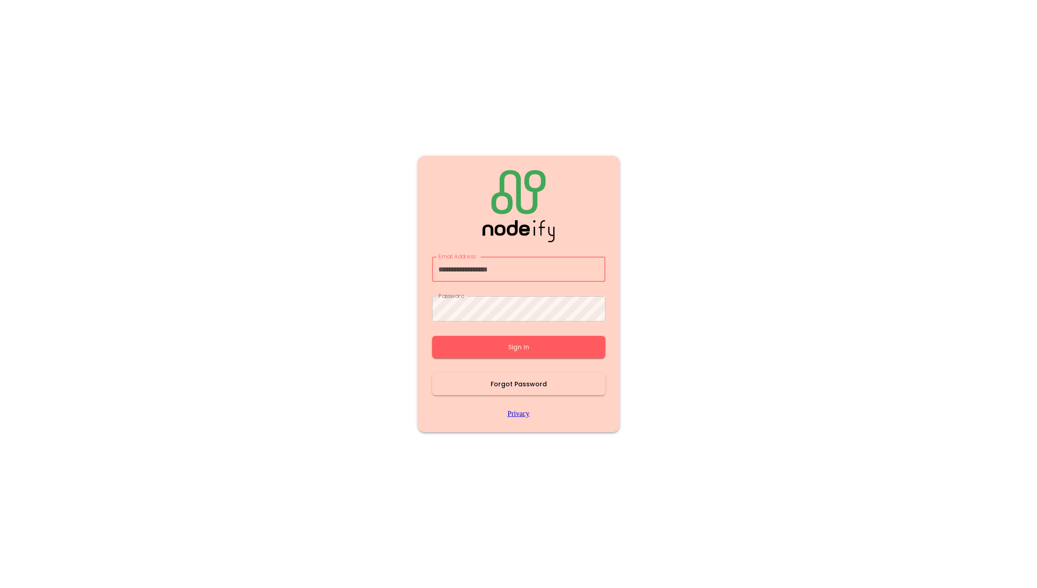 The height and width of the screenshot is (588, 1037). What do you see at coordinates (519, 414) in the screenshot?
I see `a: Privacy` at bounding box center [519, 414].